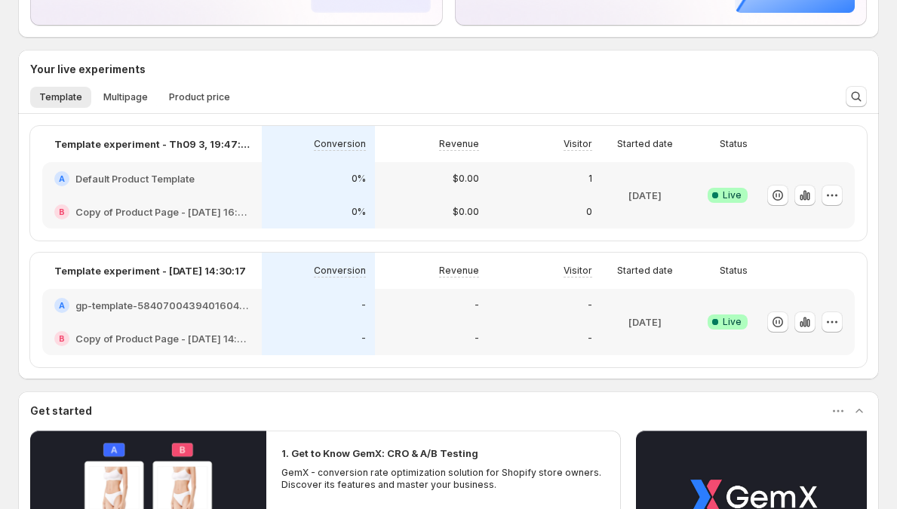 The image size is (897, 509). I want to click on span: Product price, so click(199, 97).